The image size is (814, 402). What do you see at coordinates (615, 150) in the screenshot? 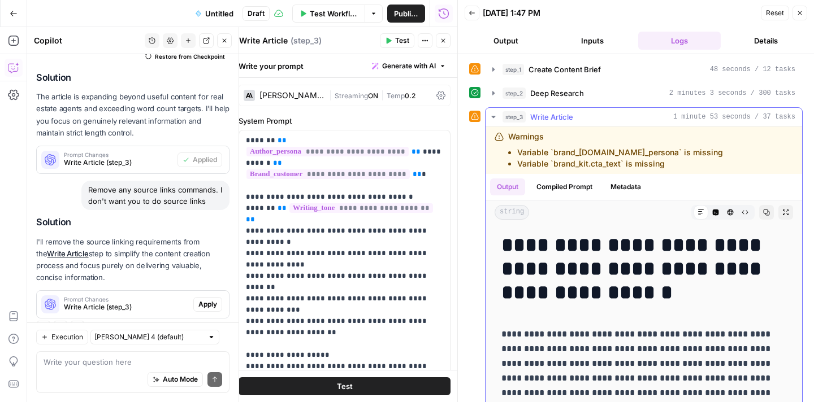
I see `div: Warnings` at bounding box center [615, 150].